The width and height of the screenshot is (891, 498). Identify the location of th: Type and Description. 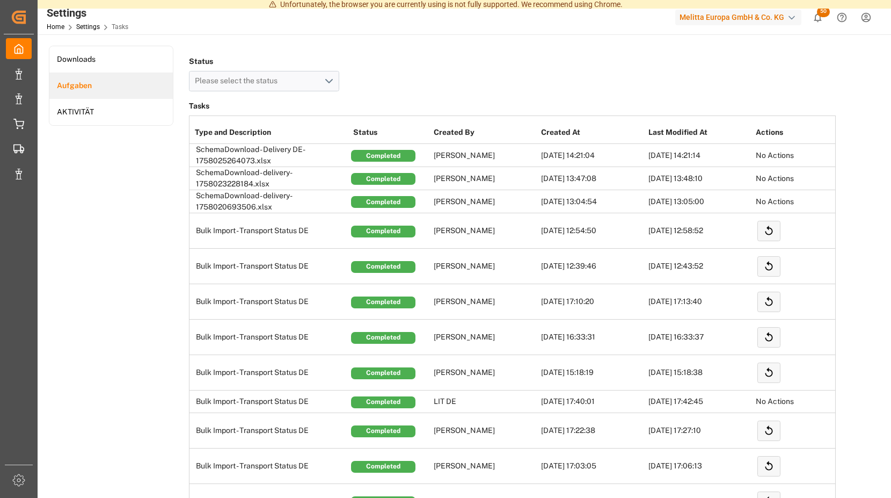
(270, 133).